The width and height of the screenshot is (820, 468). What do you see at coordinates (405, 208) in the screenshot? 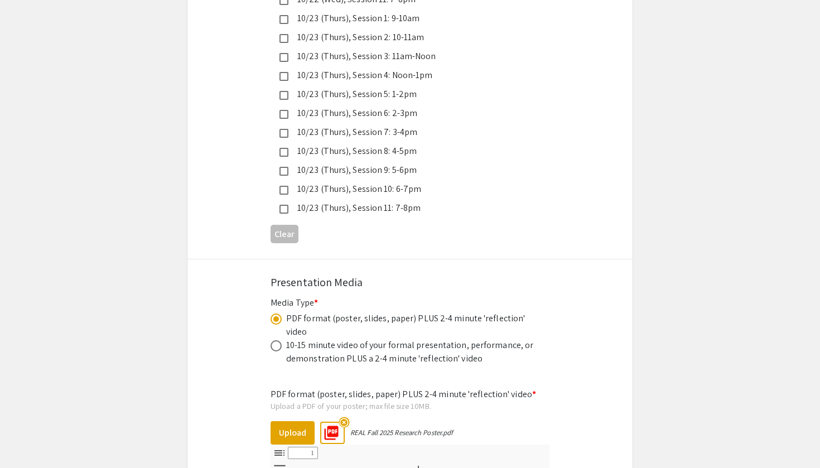
I see `div: 10/23 (Thurs), Session 11: 7-8pm` at bounding box center [405, 208].